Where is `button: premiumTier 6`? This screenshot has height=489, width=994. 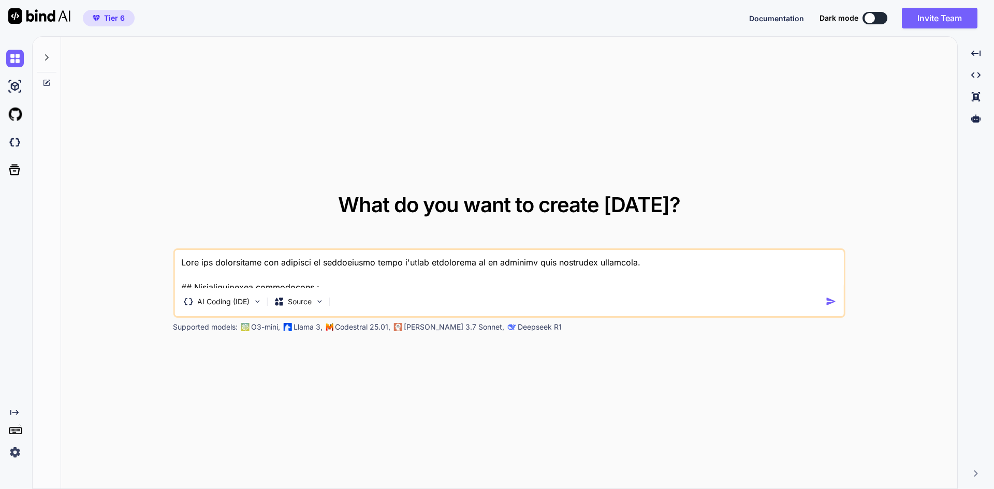 button: premiumTier 6 is located at coordinates (109, 18).